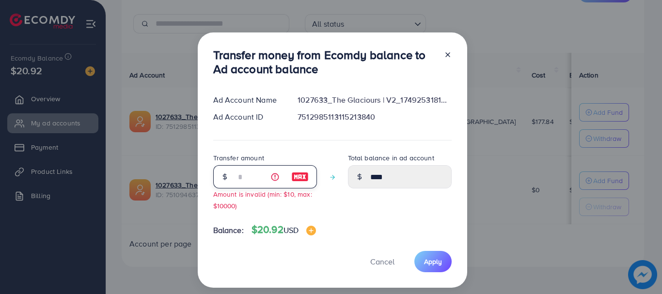 The height and width of the screenshot is (294, 662). Describe the element at coordinates (433, 262) in the screenshot. I see `span: Apply` at that location.